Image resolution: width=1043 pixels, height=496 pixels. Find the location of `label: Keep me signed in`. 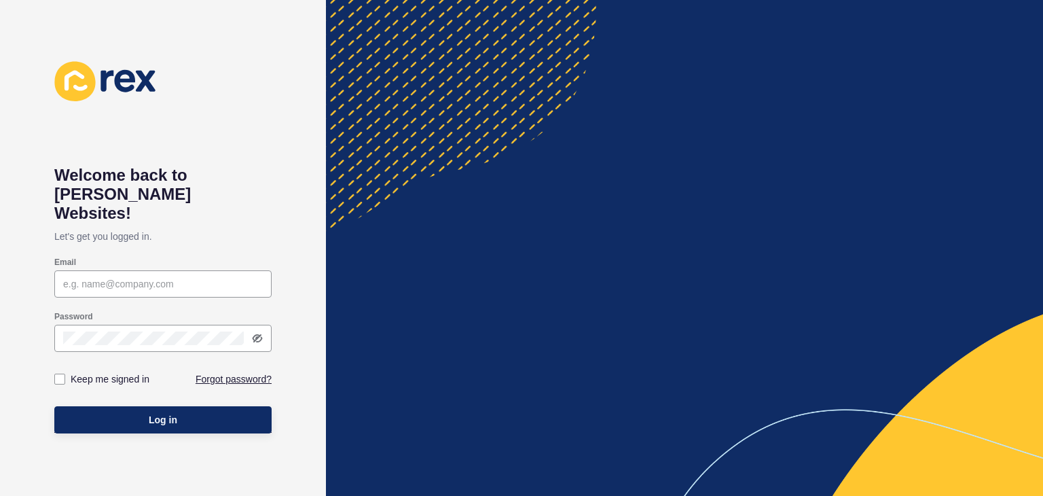

label: Keep me signed in is located at coordinates (110, 379).